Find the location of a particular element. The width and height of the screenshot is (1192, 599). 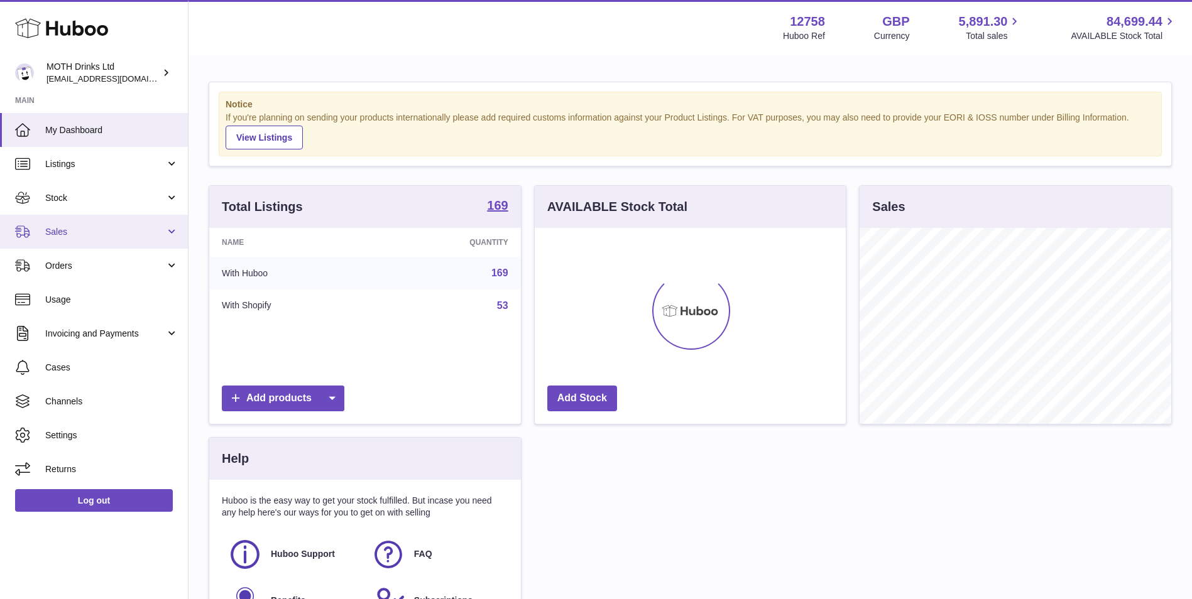

th: Quantity is located at coordinates (448, 242).